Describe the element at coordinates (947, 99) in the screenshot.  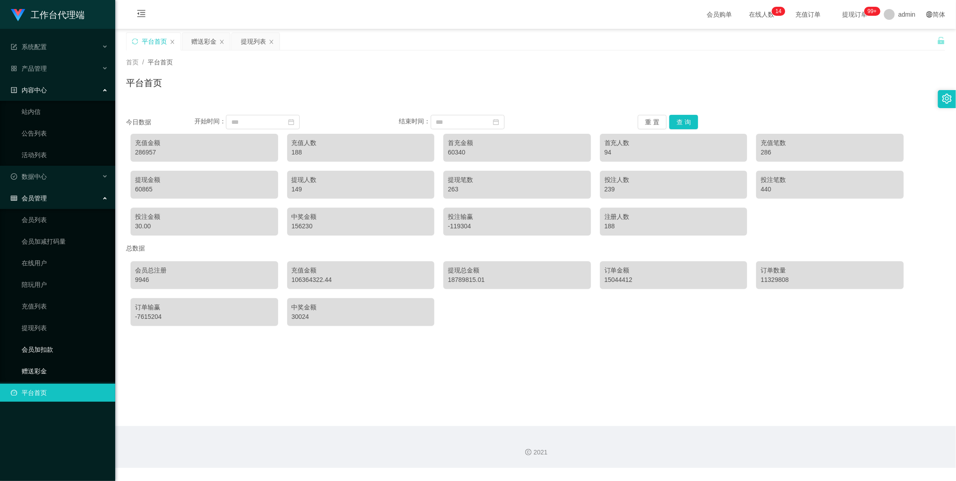
I see `i: 图标: setting` at that location.